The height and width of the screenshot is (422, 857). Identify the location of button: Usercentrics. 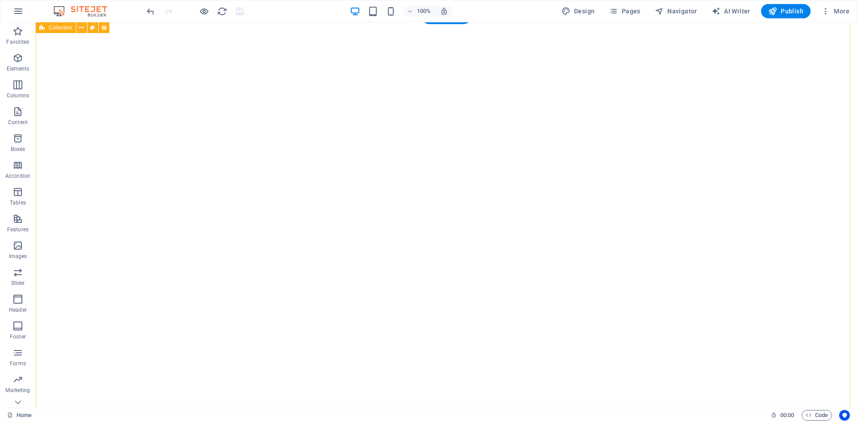
(845, 415).